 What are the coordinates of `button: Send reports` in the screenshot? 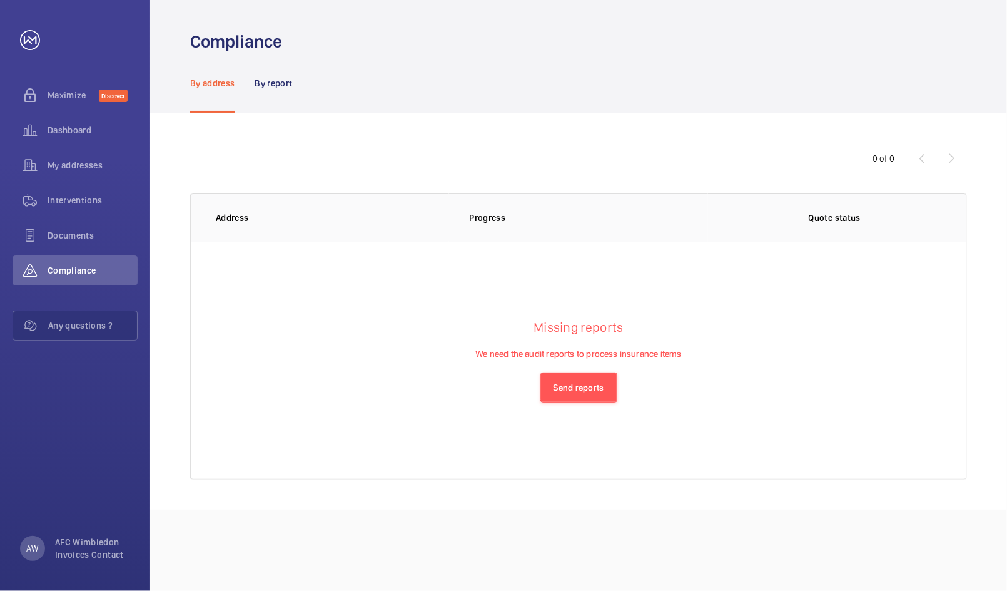 It's located at (579, 387).